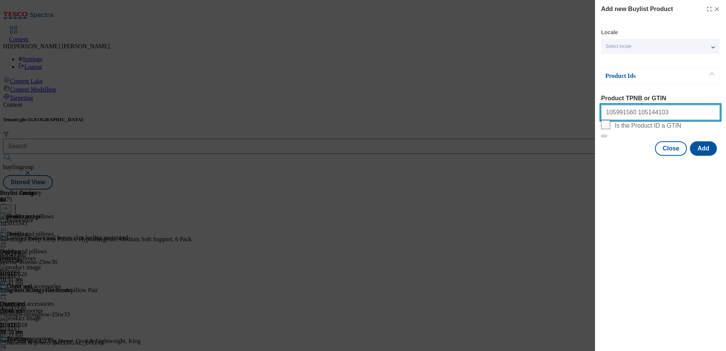  What do you see at coordinates (648, 126) in the screenshot?
I see `span: Is the Product ID a GTIN` at bounding box center [648, 126].